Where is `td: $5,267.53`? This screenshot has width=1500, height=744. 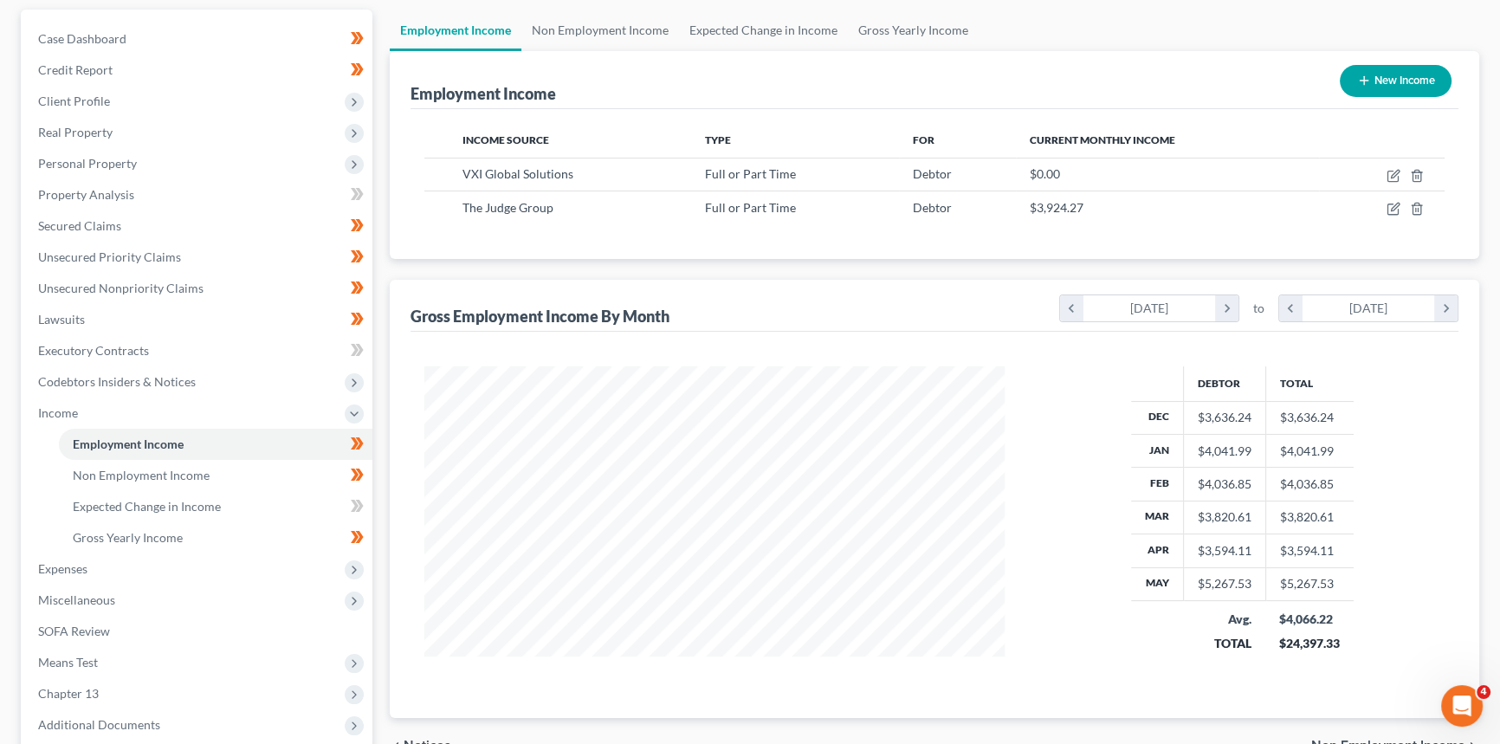 td: $5,267.53 is located at coordinates (1309, 584).